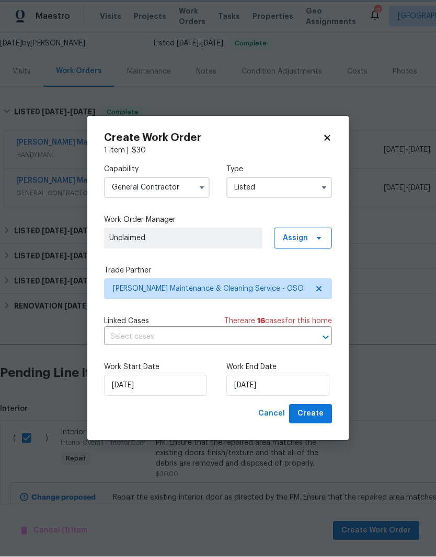 The image size is (436, 557). I want to click on button: Cancel, so click(271, 414).